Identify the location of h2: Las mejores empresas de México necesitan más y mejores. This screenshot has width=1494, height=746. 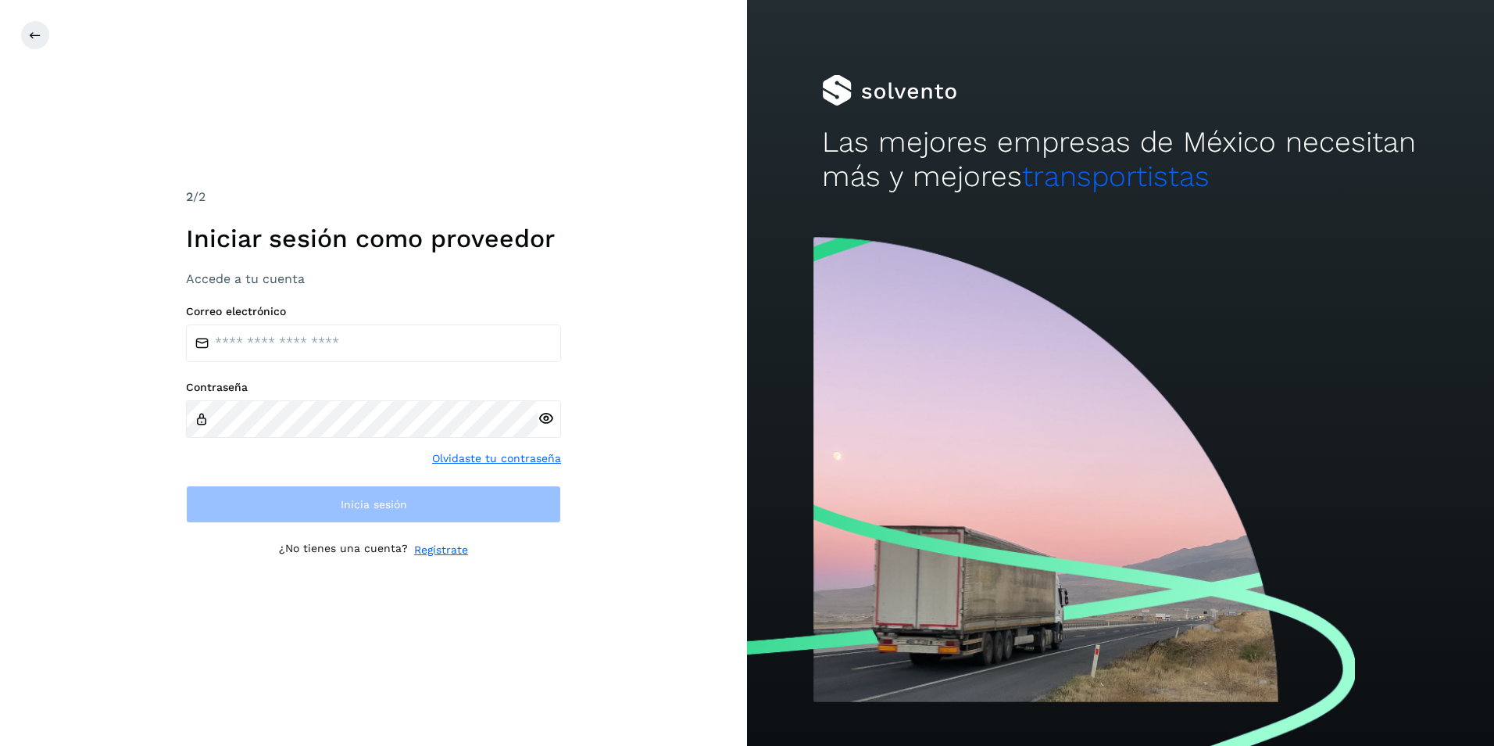
(1121, 159).